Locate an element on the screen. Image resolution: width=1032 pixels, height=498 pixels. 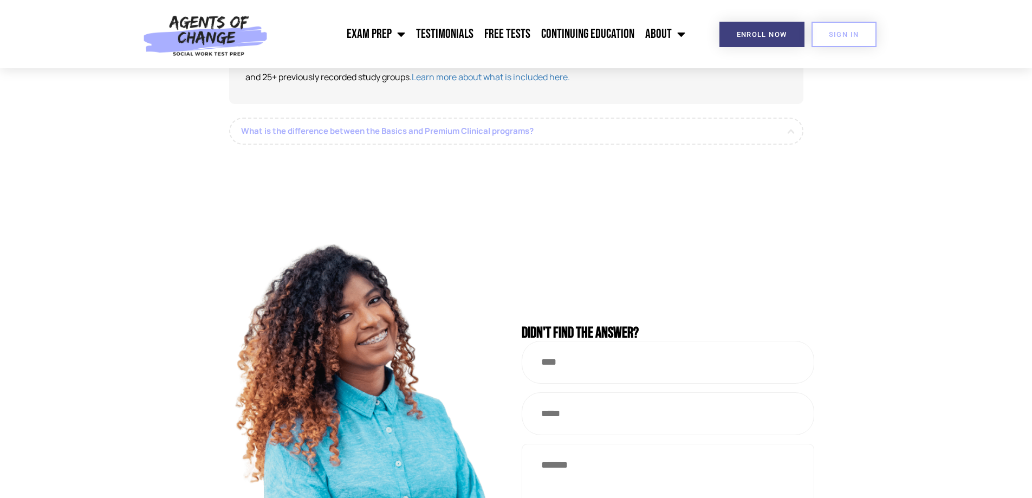
a: Continuing Education is located at coordinates (588, 34).